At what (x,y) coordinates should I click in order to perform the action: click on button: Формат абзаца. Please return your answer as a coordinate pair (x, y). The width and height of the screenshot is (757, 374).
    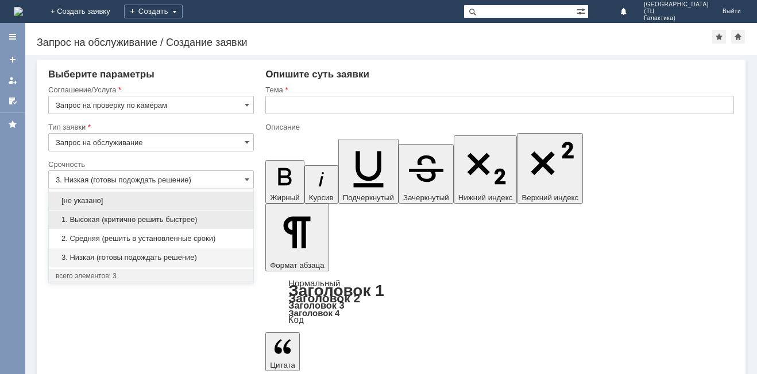
    Looking at the image, I should click on (297, 238).